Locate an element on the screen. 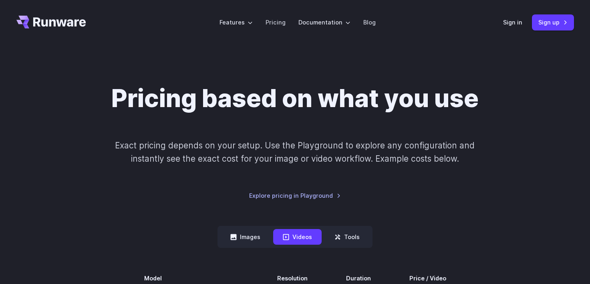 This screenshot has height=284, width=590. p: Exact pricing depends on your setup. Use the Playground to explore any configuration and instantl... is located at coordinates (295, 152).